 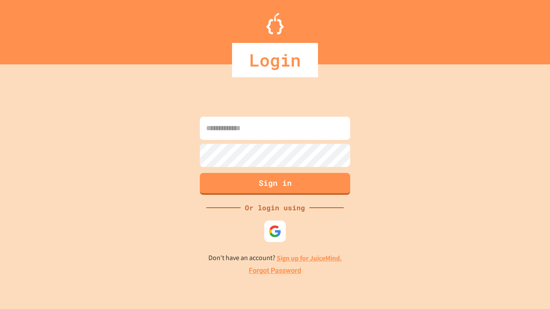 I want to click on img: Logo.svg, so click(x=275, y=24).